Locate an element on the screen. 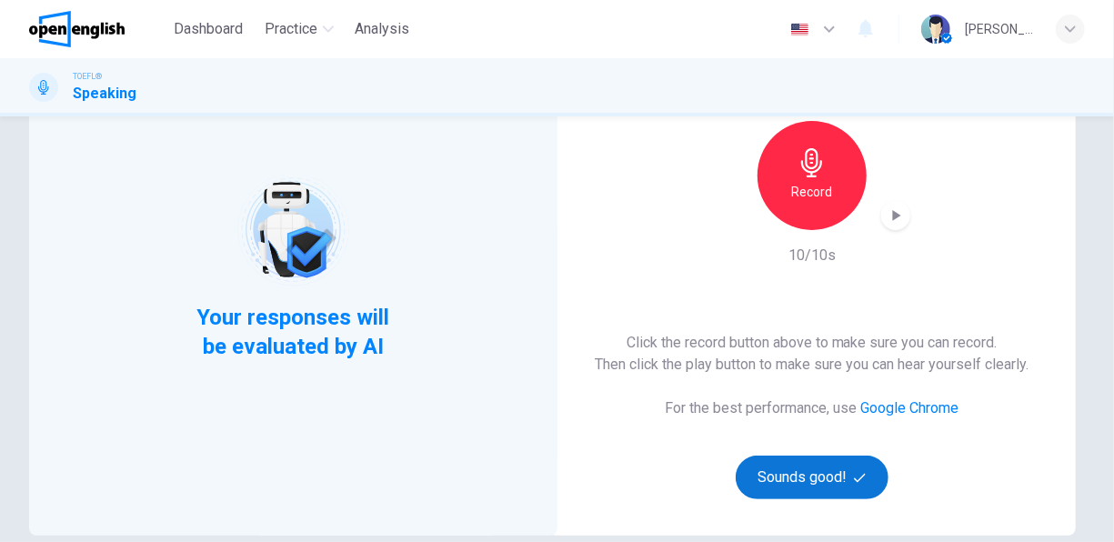  span: Practice is located at coordinates (291, 29).